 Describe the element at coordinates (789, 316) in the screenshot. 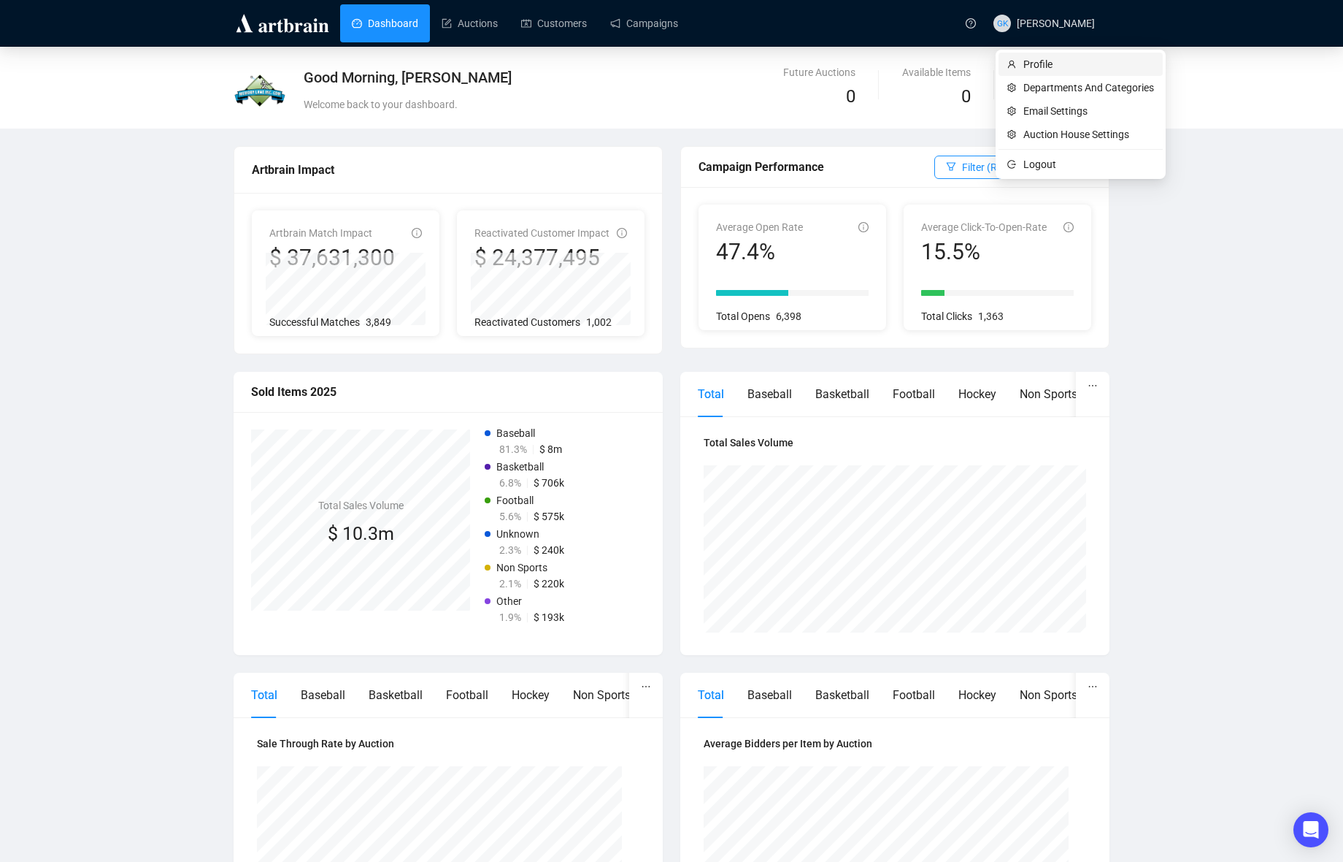

I see `span: 6,398` at that location.